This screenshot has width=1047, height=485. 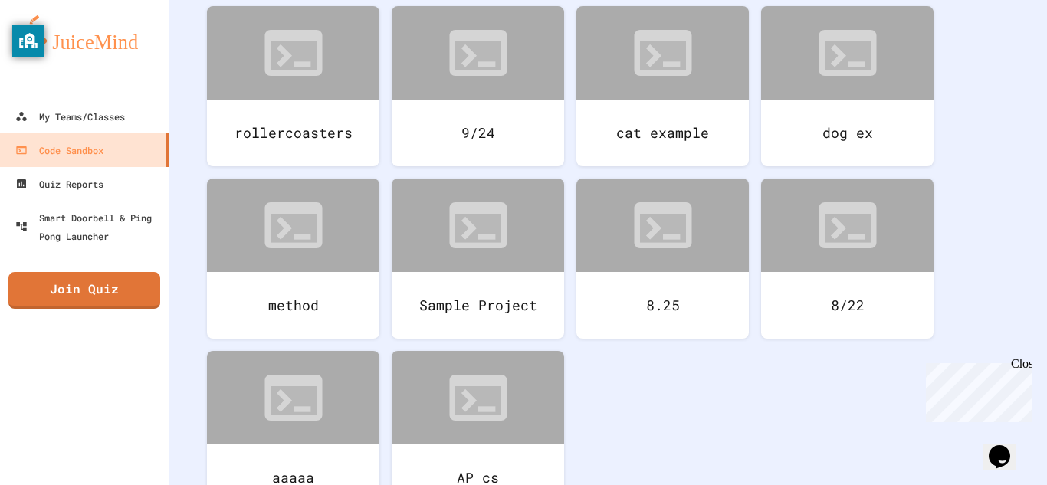 I want to click on div: rollercoasters, so click(x=293, y=133).